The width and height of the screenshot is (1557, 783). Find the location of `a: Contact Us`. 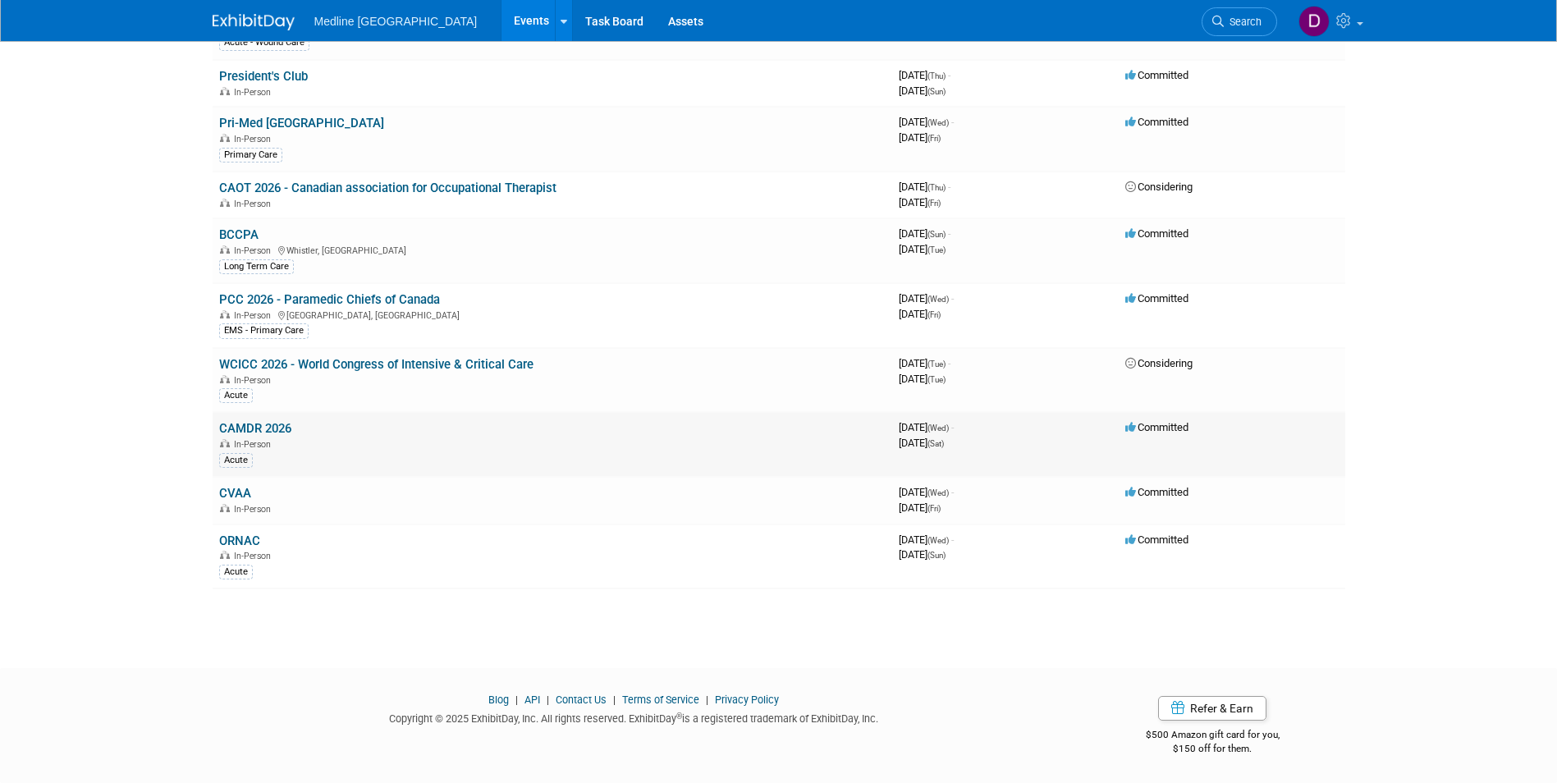

a: Contact Us is located at coordinates (581, 699).